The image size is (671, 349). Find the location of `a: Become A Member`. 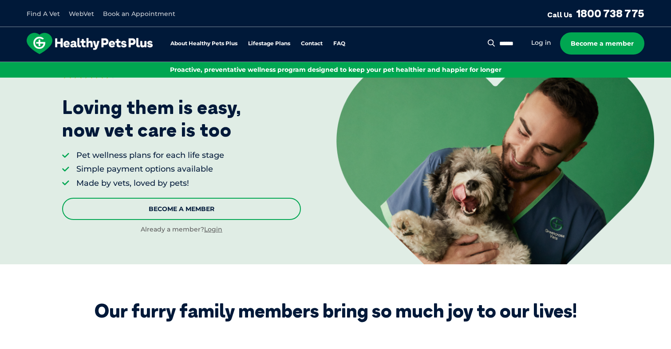

a: Become A Member is located at coordinates (182, 209).